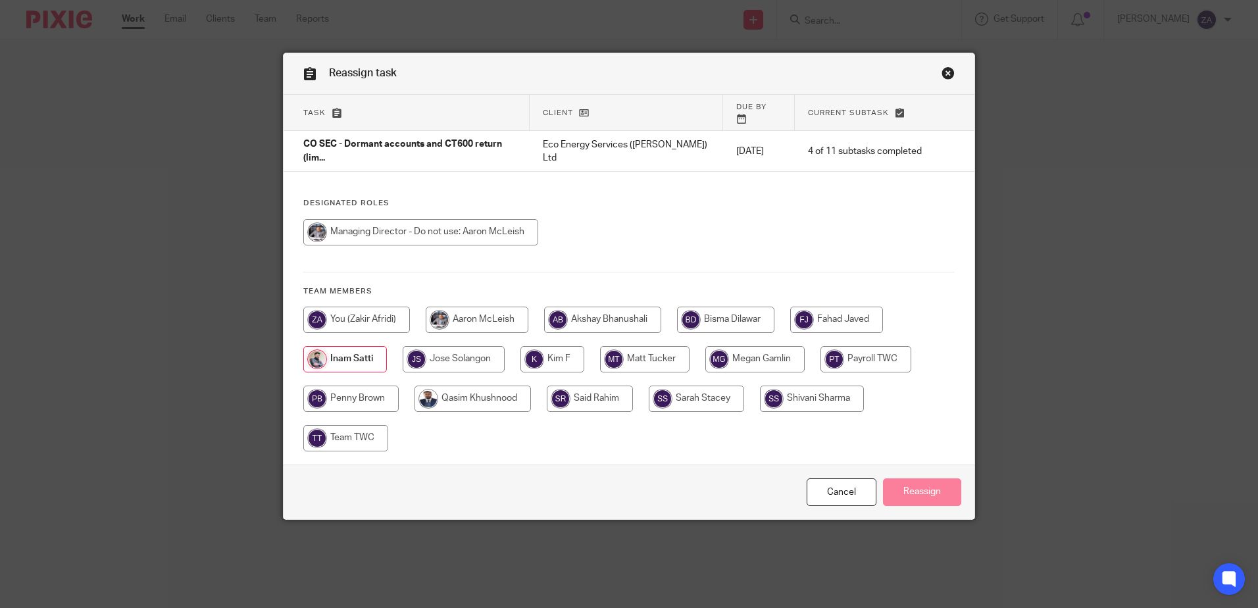  I want to click on span: Client, so click(558, 113).